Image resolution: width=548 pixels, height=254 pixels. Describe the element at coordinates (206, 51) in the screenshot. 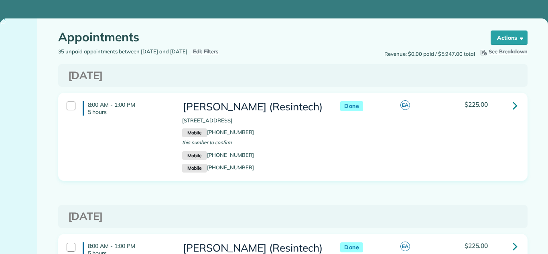

I see `span: Edit Filters` at that location.